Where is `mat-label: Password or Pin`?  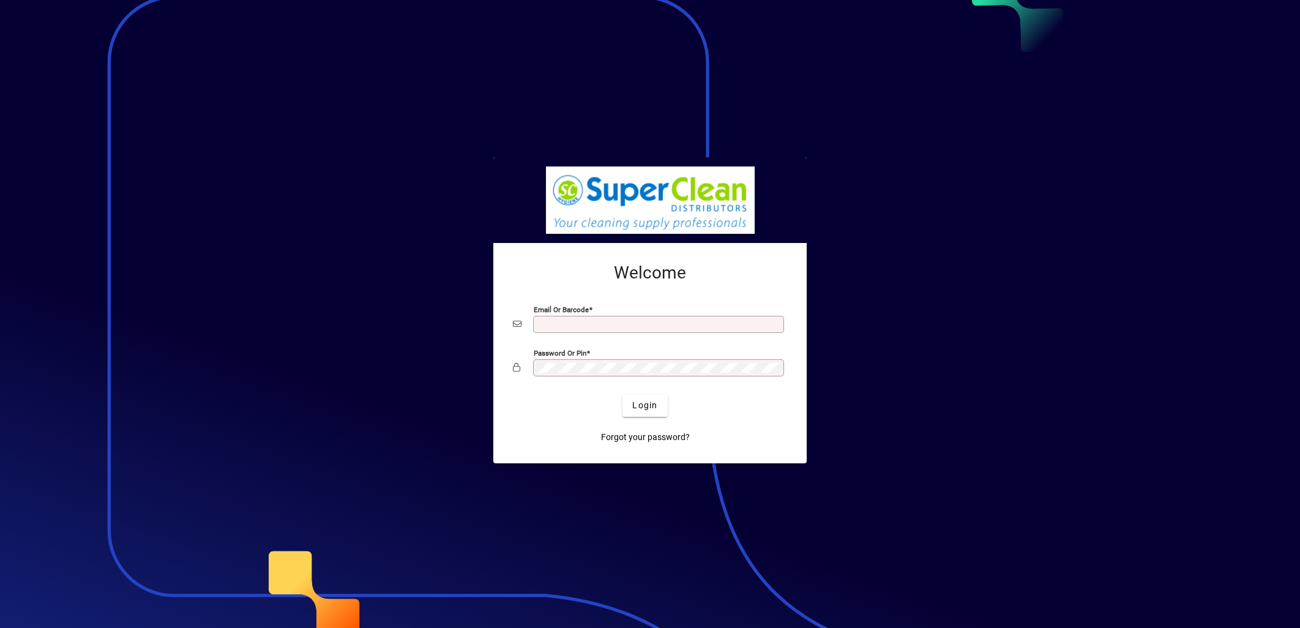
mat-label: Password or Pin is located at coordinates (560, 352).